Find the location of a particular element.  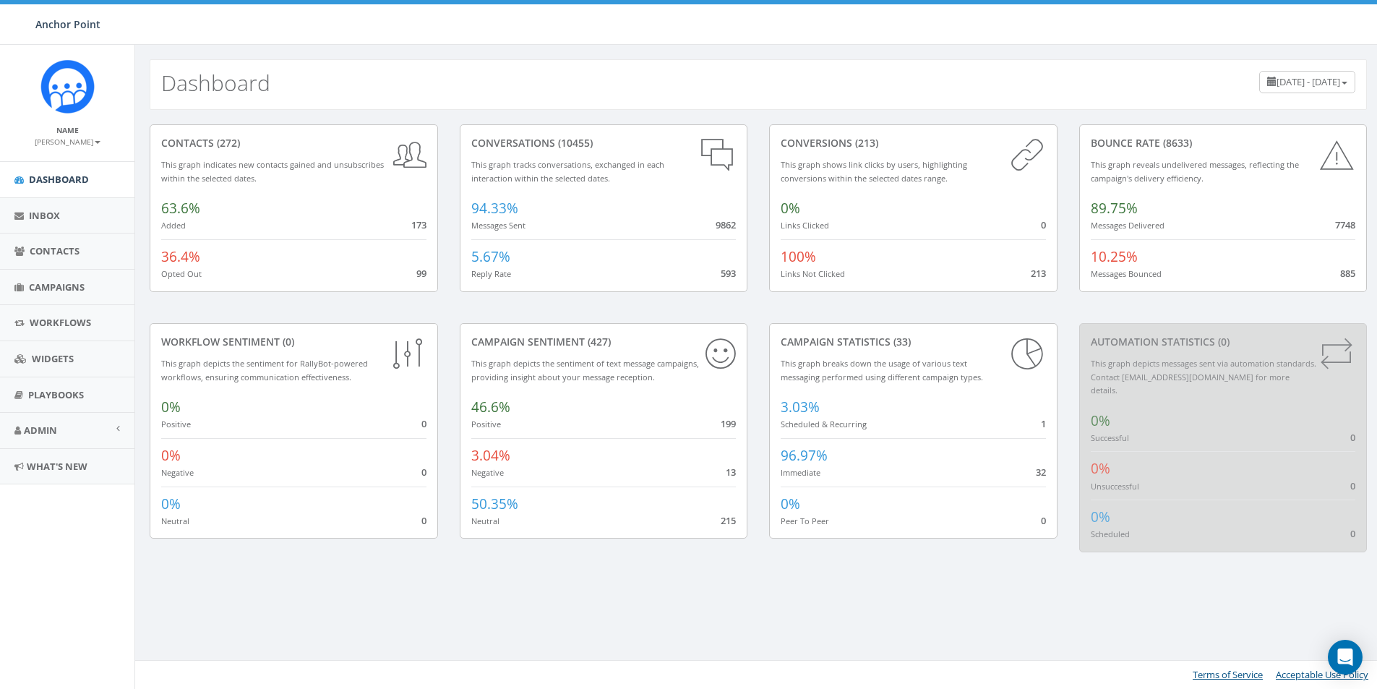

div: Workflow Sentiment is located at coordinates (293, 342).